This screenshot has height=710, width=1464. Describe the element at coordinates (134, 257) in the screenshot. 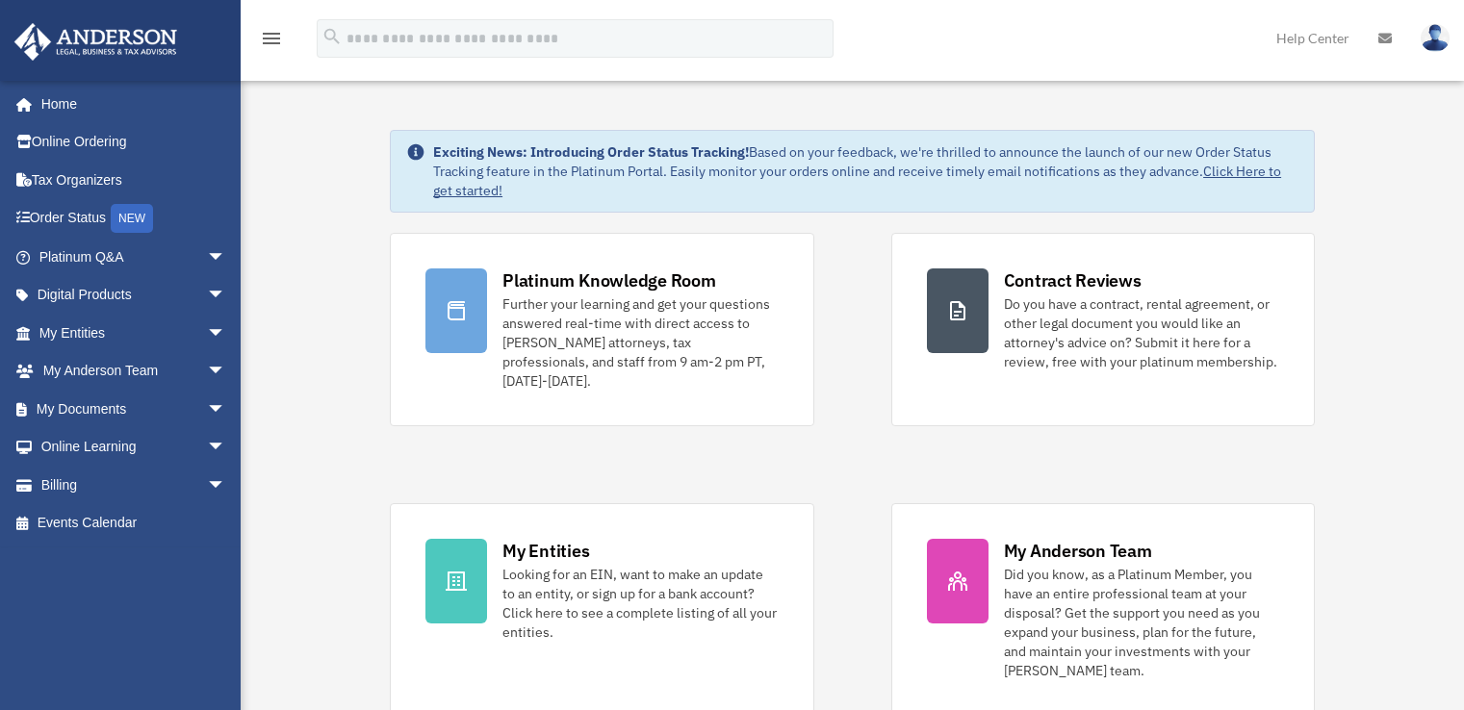

I see `a: Platinum Q&Aarrow_drop_down` at that location.